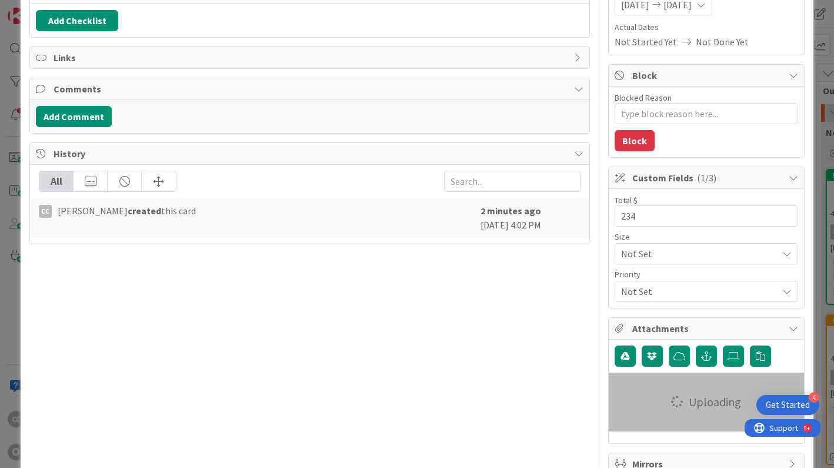 This screenshot has height=468, width=834. Describe the element at coordinates (77, 21) in the screenshot. I see `button: Add Checklist` at that location.